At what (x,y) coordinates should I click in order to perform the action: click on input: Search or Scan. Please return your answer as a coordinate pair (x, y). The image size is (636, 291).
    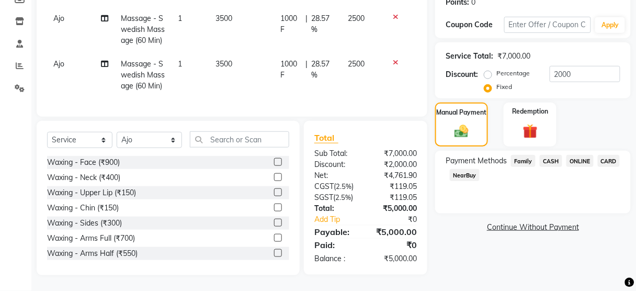
    Looking at the image, I should click on (239, 139).